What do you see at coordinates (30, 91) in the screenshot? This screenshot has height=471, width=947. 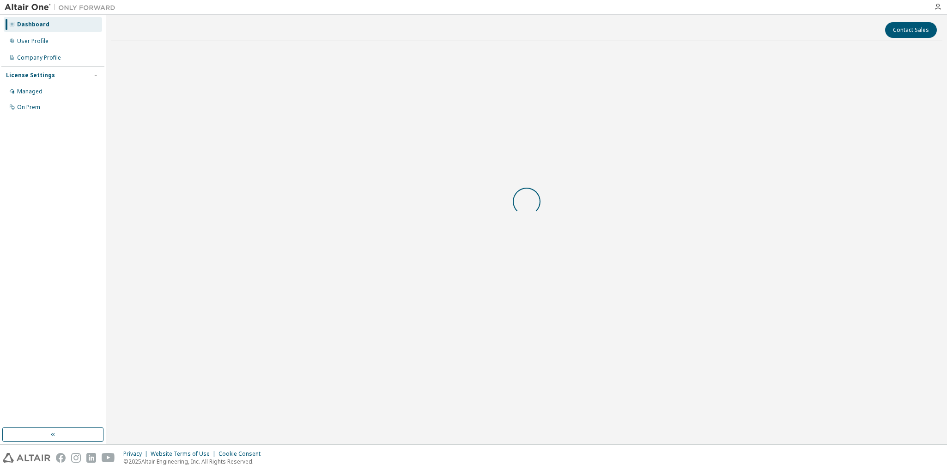 I see `div: Managed` at bounding box center [30, 91].